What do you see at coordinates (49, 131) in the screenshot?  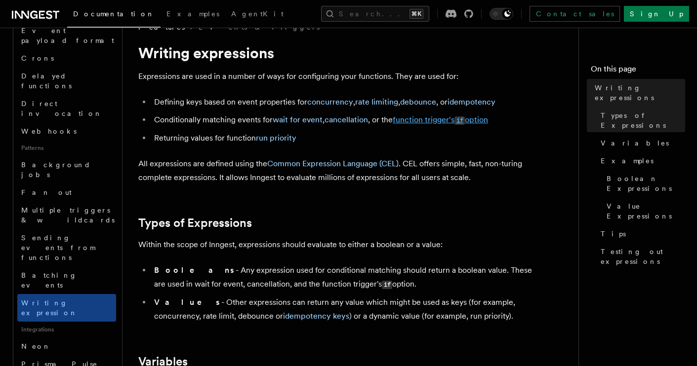 I see `span: Webhooks` at bounding box center [49, 131].